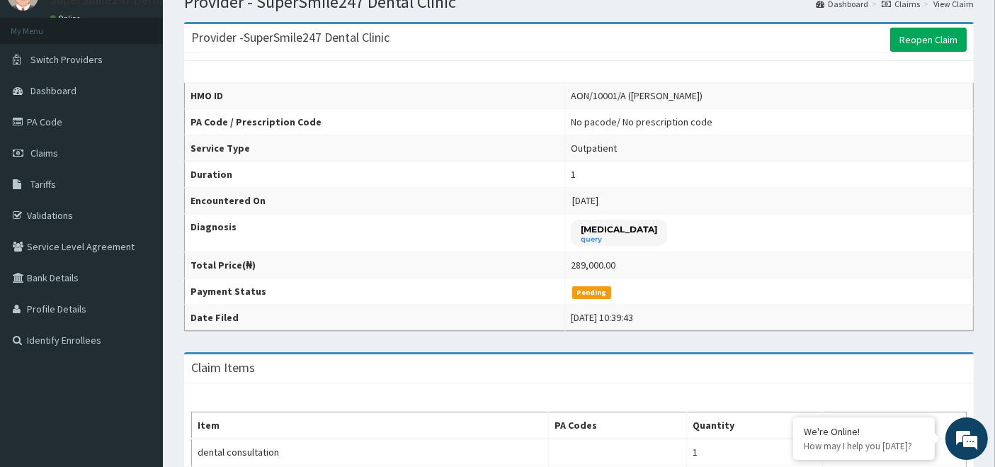  What do you see at coordinates (591, 292) in the screenshot?
I see `span: Pending` at bounding box center [591, 292].